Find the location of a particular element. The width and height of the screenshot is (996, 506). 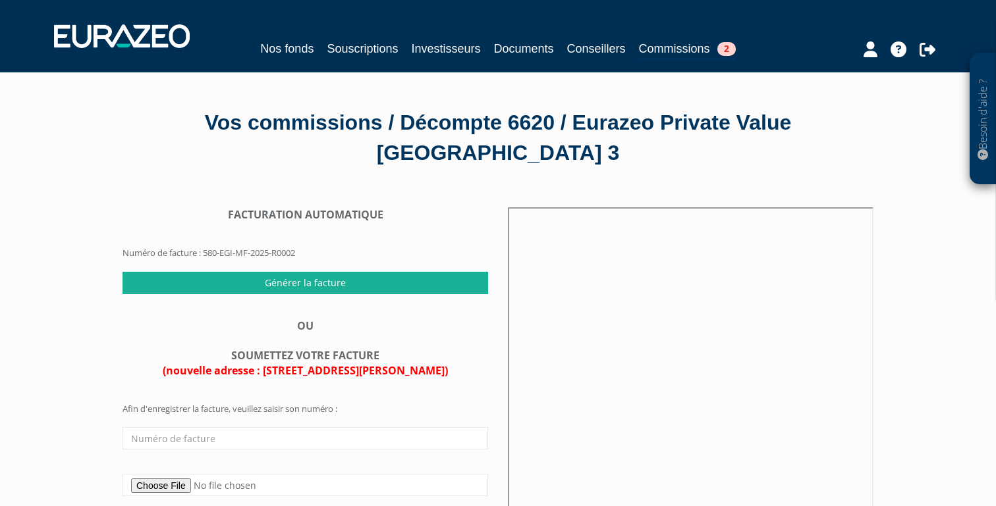

div: OU SOUMETTEZ VOTRE FACTURE is located at coordinates (305, 348).